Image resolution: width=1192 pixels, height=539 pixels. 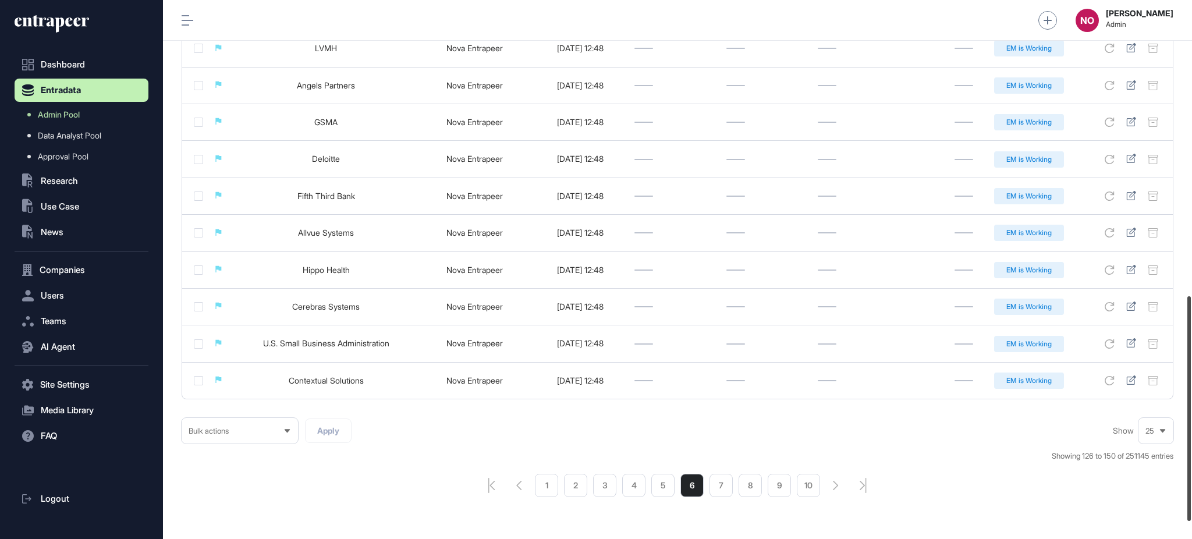 I want to click on li: 5, so click(x=663, y=486).